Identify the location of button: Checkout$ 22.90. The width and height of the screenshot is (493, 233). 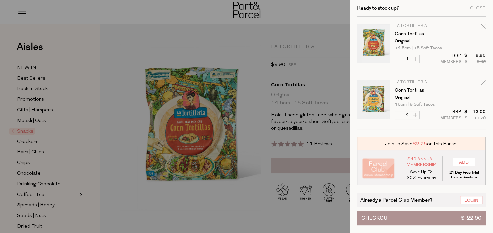
(421, 218).